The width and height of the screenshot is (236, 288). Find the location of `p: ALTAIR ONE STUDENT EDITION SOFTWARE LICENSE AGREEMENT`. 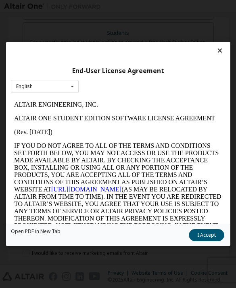

p: ALTAIR ONE STUDENT EDITION SOFTWARE LICENSE AGREEMENT is located at coordinates (107, 21).